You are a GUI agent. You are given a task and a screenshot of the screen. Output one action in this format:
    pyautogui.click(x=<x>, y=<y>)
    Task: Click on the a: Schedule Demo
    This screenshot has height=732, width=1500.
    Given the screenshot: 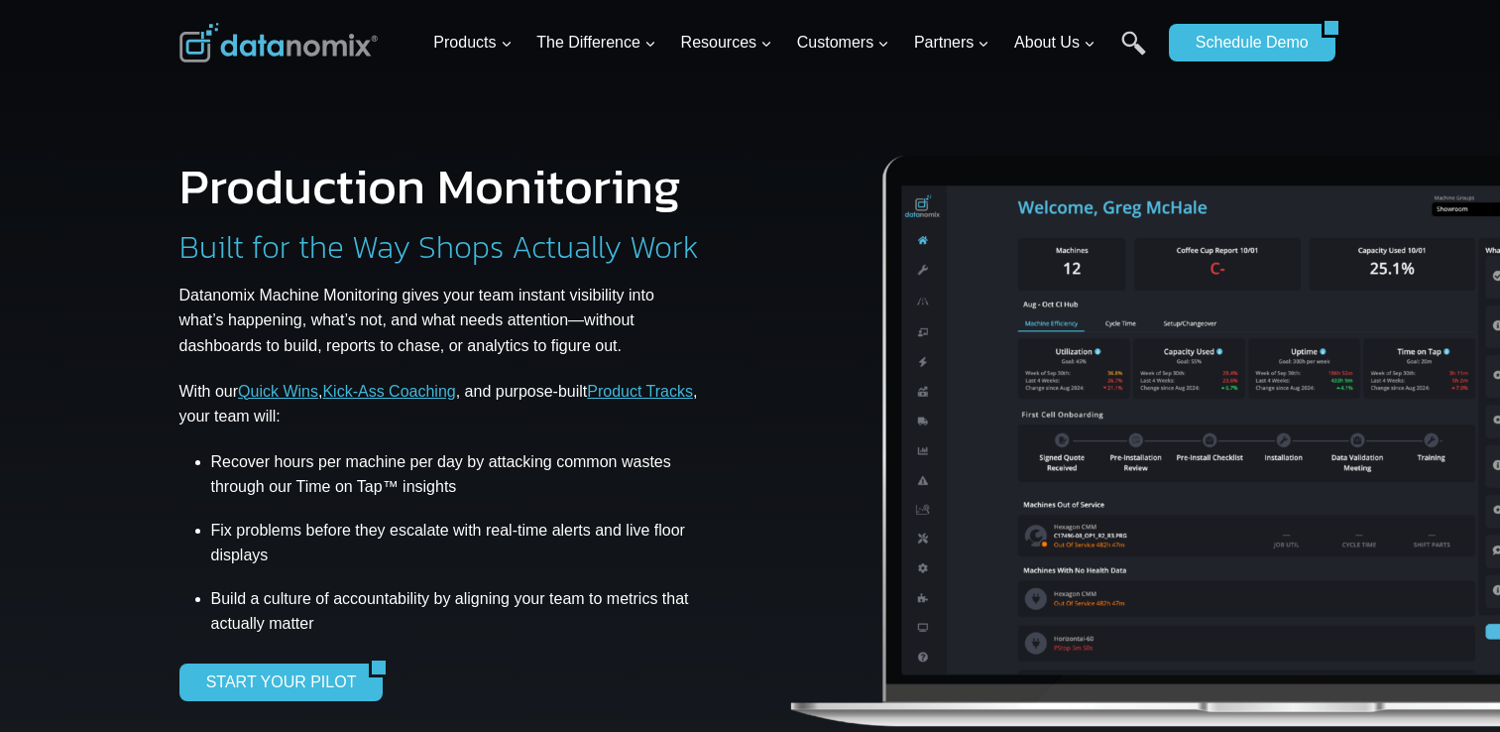 What is the action you would take?
    pyautogui.click(x=1246, y=43)
    